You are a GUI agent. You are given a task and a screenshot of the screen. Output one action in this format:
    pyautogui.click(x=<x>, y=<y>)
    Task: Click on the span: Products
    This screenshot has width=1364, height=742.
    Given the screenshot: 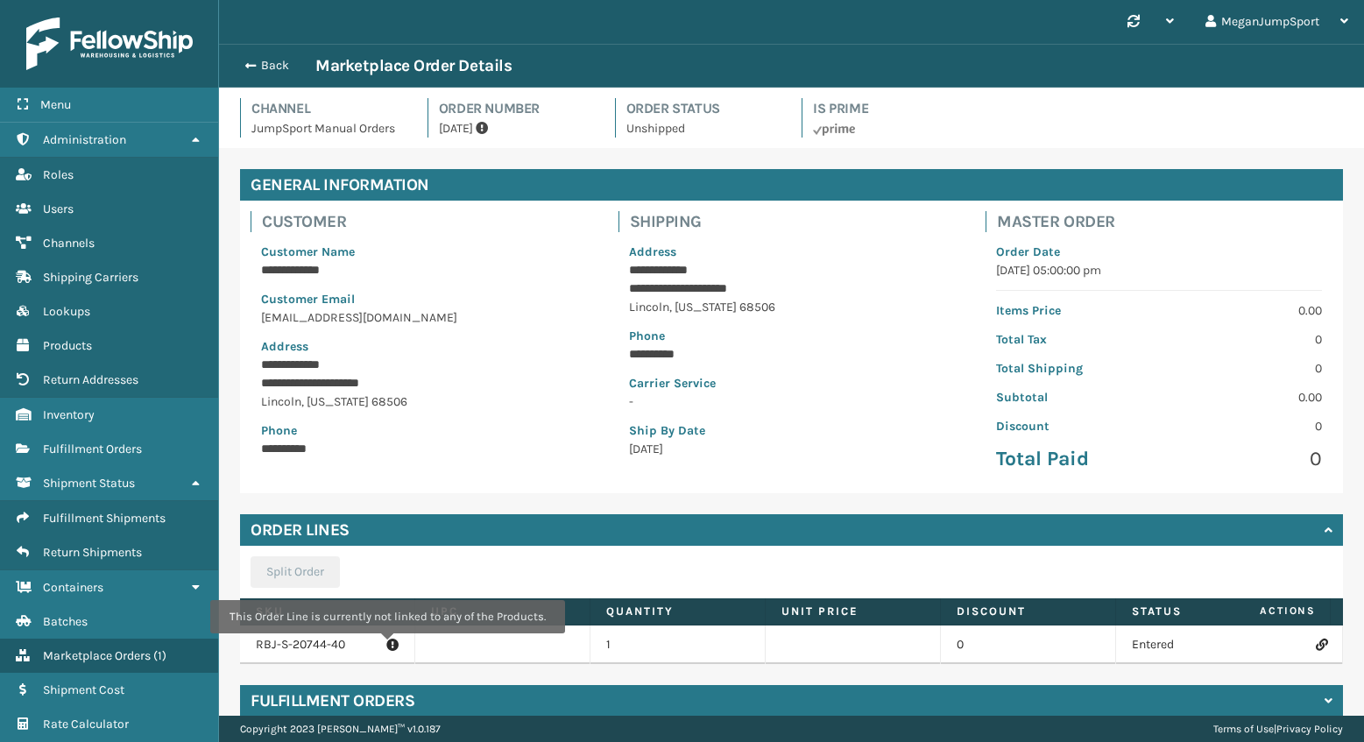 What is the action you would take?
    pyautogui.click(x=67, y=345)
    